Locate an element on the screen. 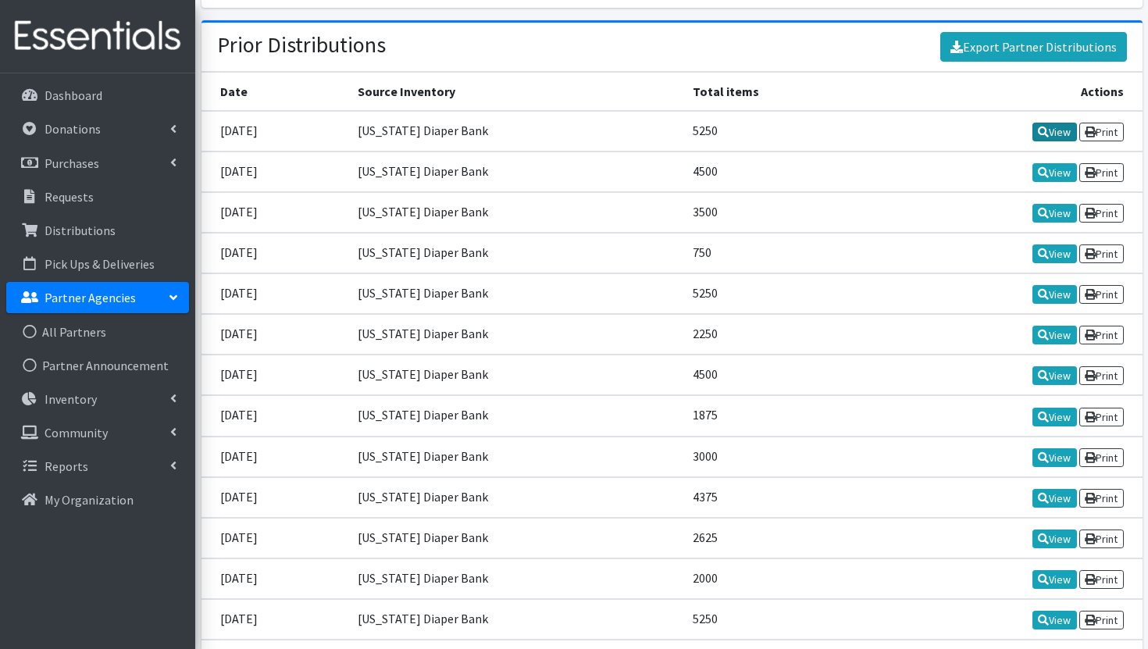  a: Community is located at coordinates (98, 433).